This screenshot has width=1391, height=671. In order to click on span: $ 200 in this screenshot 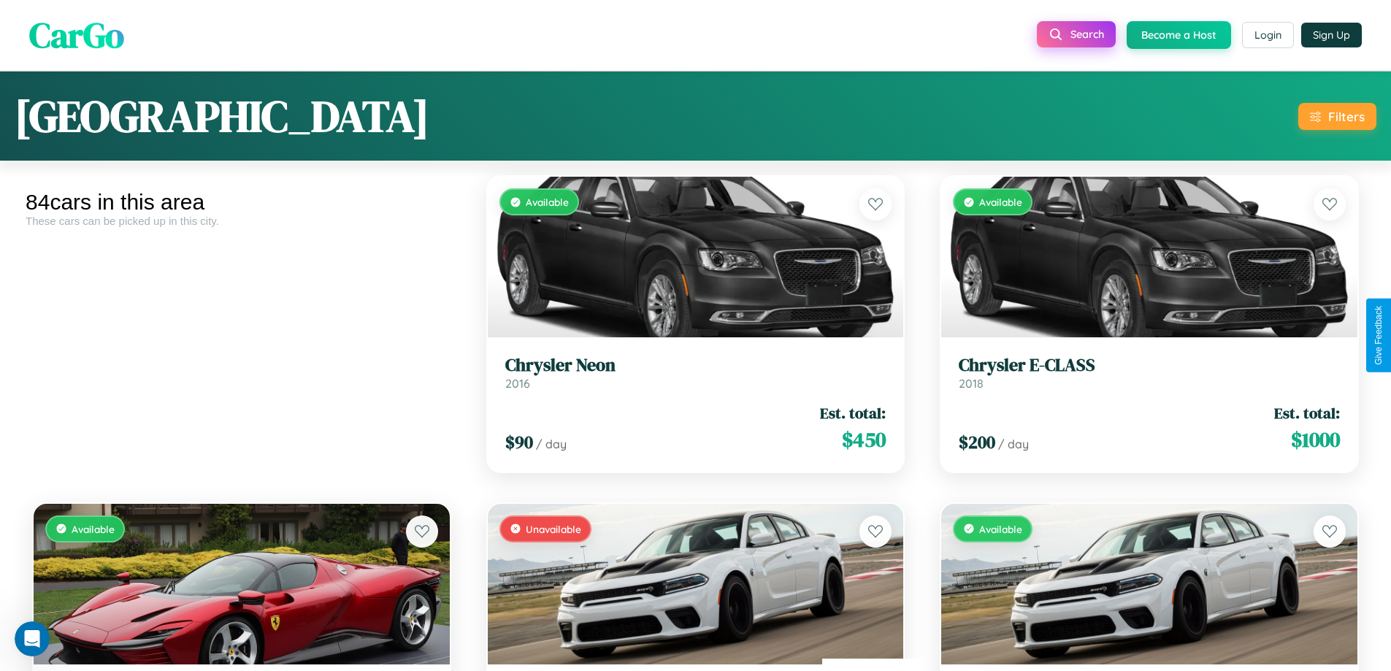, I will do `click(977, 442)`.